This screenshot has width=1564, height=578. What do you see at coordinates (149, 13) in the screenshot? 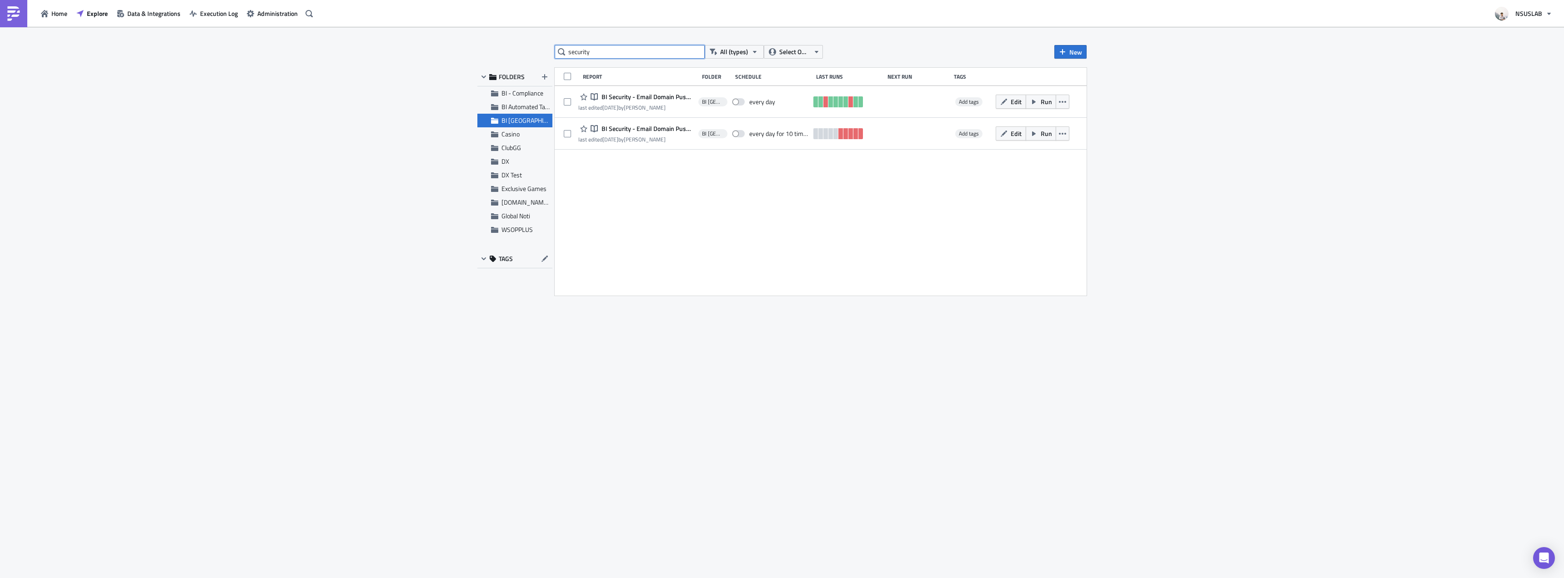
I see `button: Data & Integrations` at bounding box center [149, 13].